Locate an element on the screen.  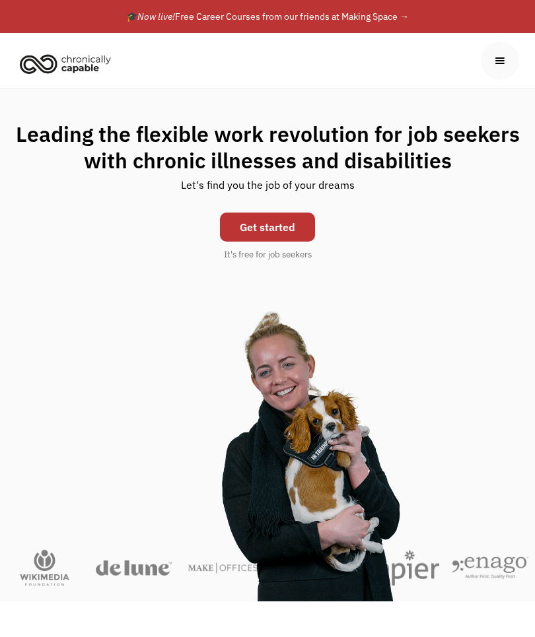
div: Let's find you the job of your dreams is located at coordinates (268, 190).